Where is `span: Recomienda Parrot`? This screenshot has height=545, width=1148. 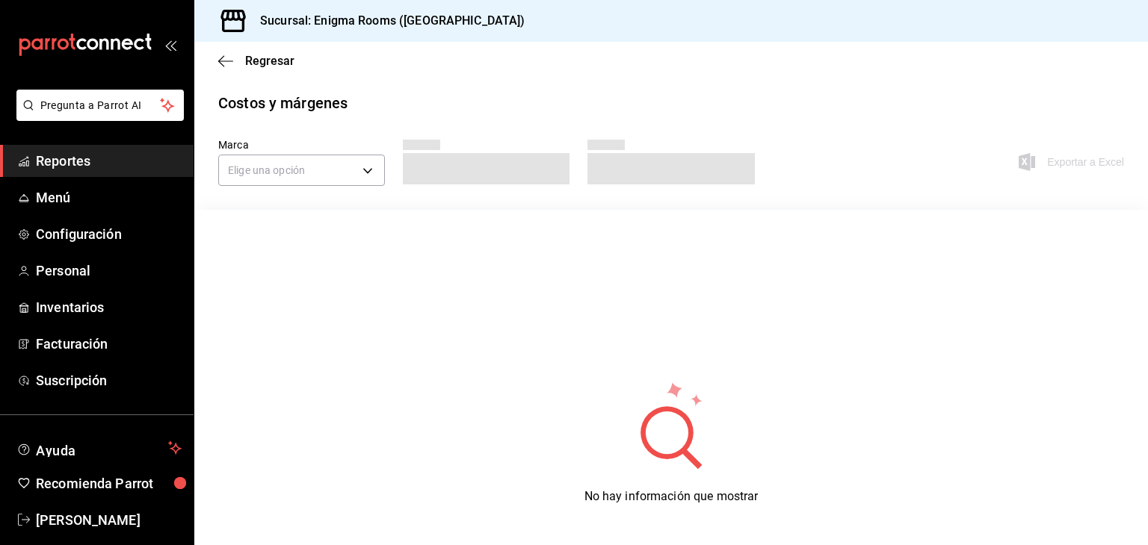 span: Recomienda Parrot is located at coordinates (108, 483).